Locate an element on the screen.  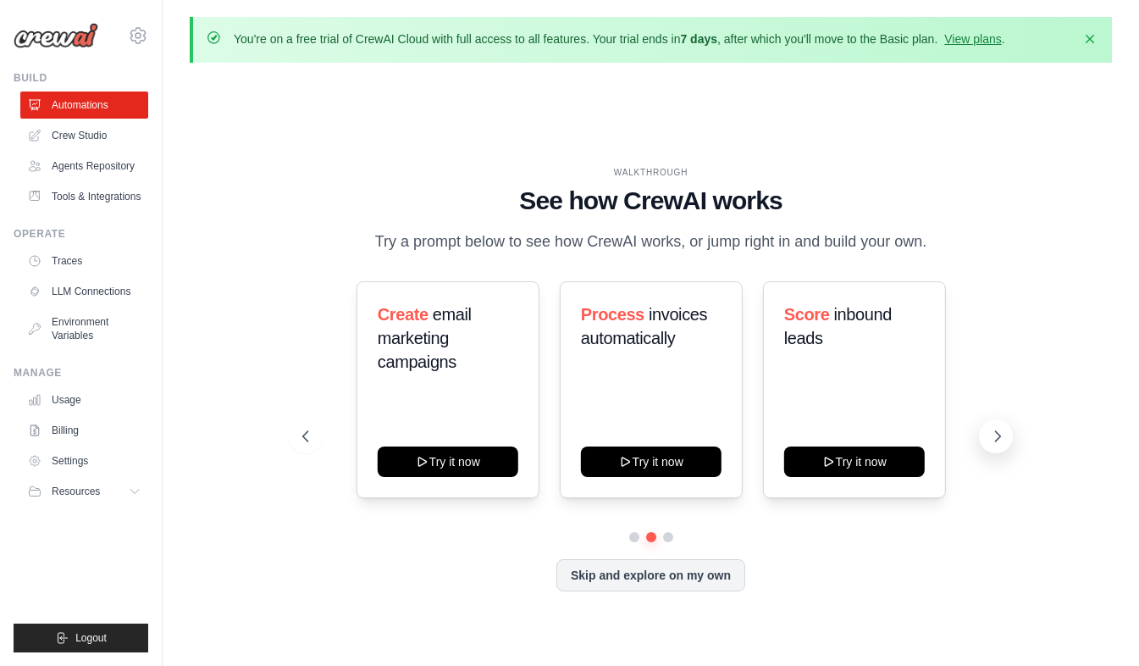
button: Logout is located at coordinates (80, 638).